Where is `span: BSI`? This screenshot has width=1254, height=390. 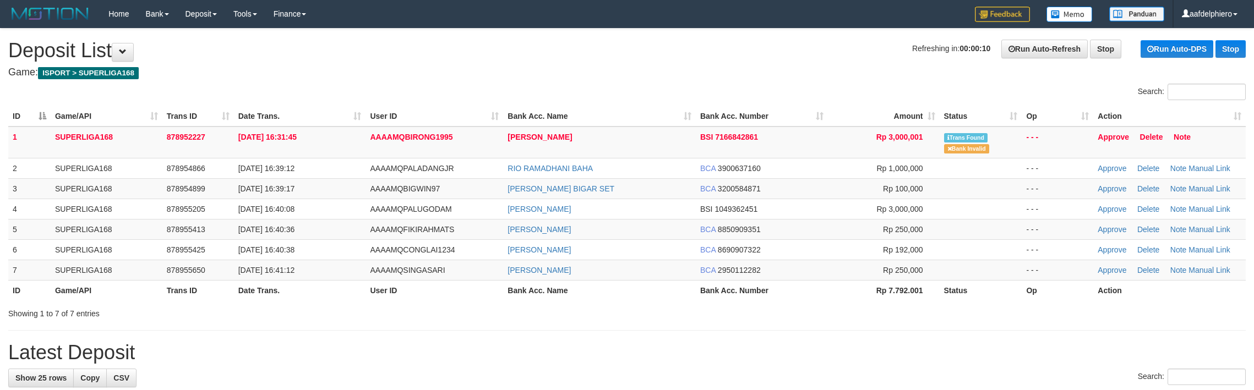 span: BSI is located at coordinates (706, 137).